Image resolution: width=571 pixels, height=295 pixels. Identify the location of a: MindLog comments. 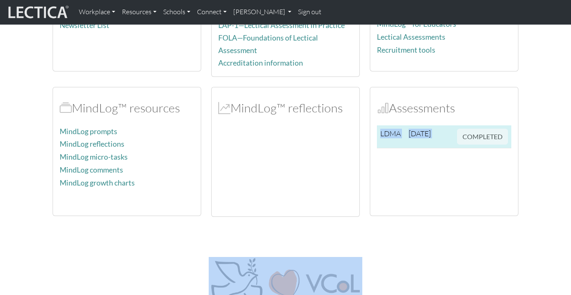
(91, 169).